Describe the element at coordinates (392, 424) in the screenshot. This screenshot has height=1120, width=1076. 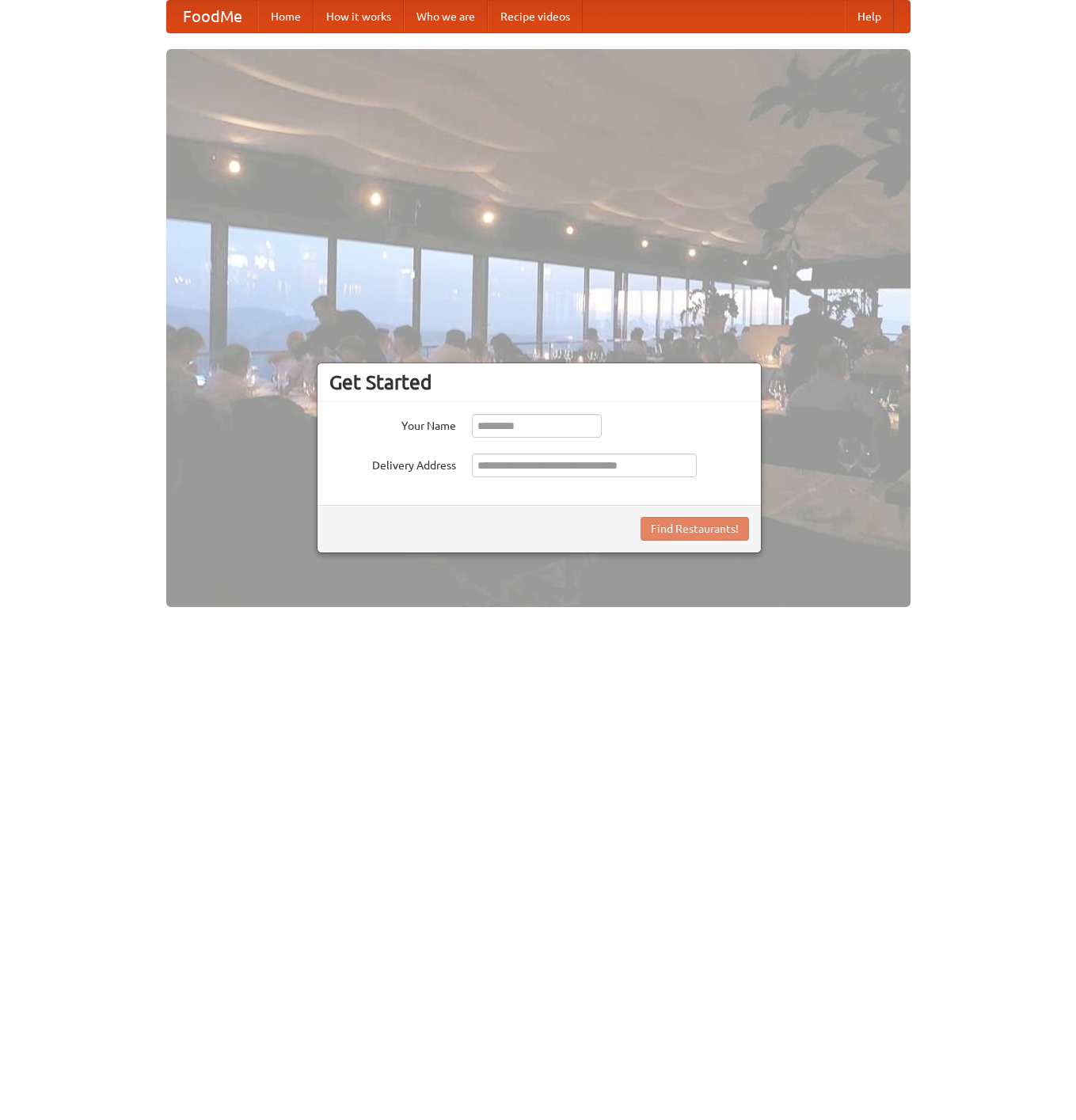
I see `label: Your Name` at that location.